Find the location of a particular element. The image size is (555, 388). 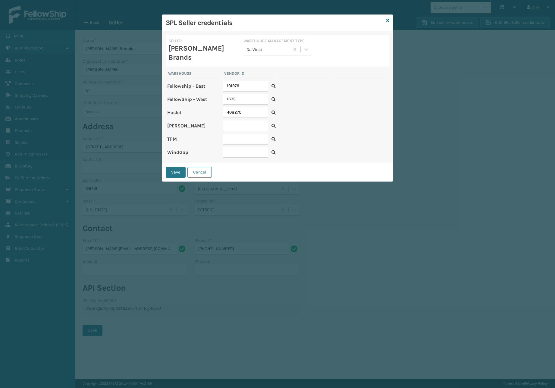

label: FellowShip - West is located at coordinates (187, 99).